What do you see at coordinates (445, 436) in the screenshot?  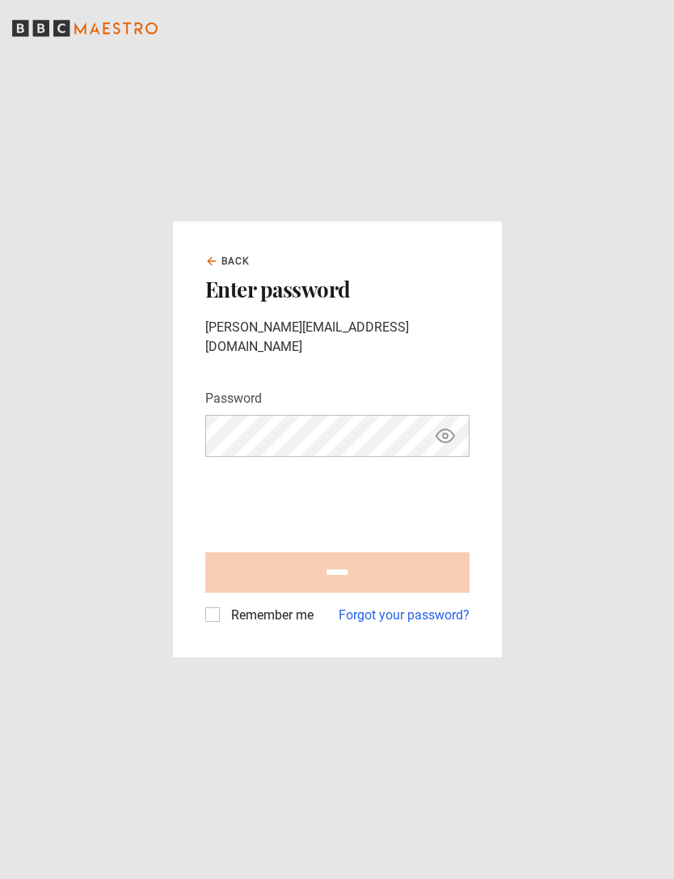 I see `button: Show password` at bounding box center [445, 436].